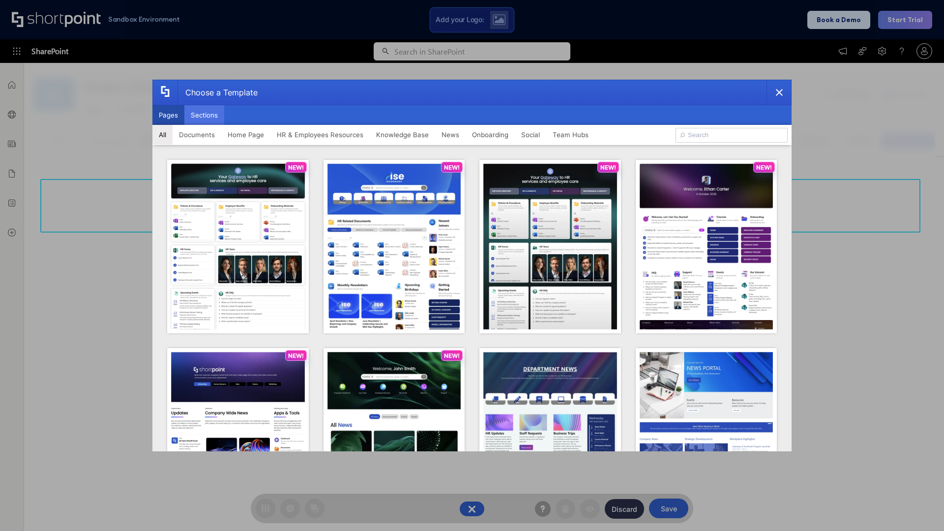 This screenshot has width=944, height=531. Describe the element at coordinates (246, 135) in the screenshot. I see `button: Home Page` at that location.